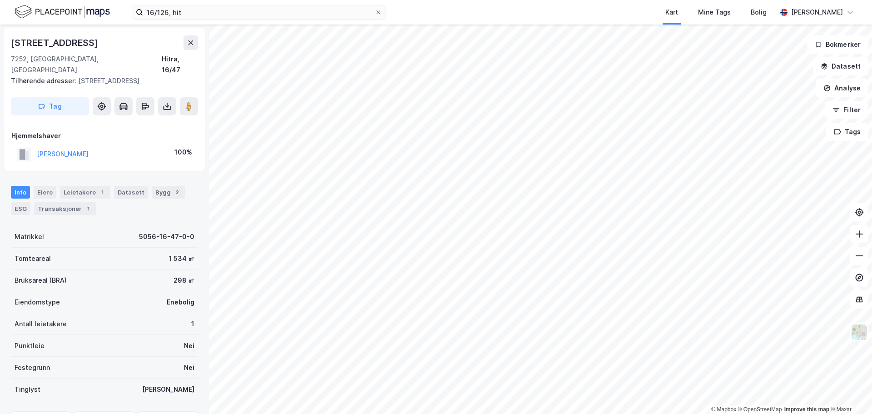 Image resolution: width=872 pixels, height=414 pixels. Describe the element at coordinates (807, 409) in the screenshot. I see `a: Improve this map` at that location.